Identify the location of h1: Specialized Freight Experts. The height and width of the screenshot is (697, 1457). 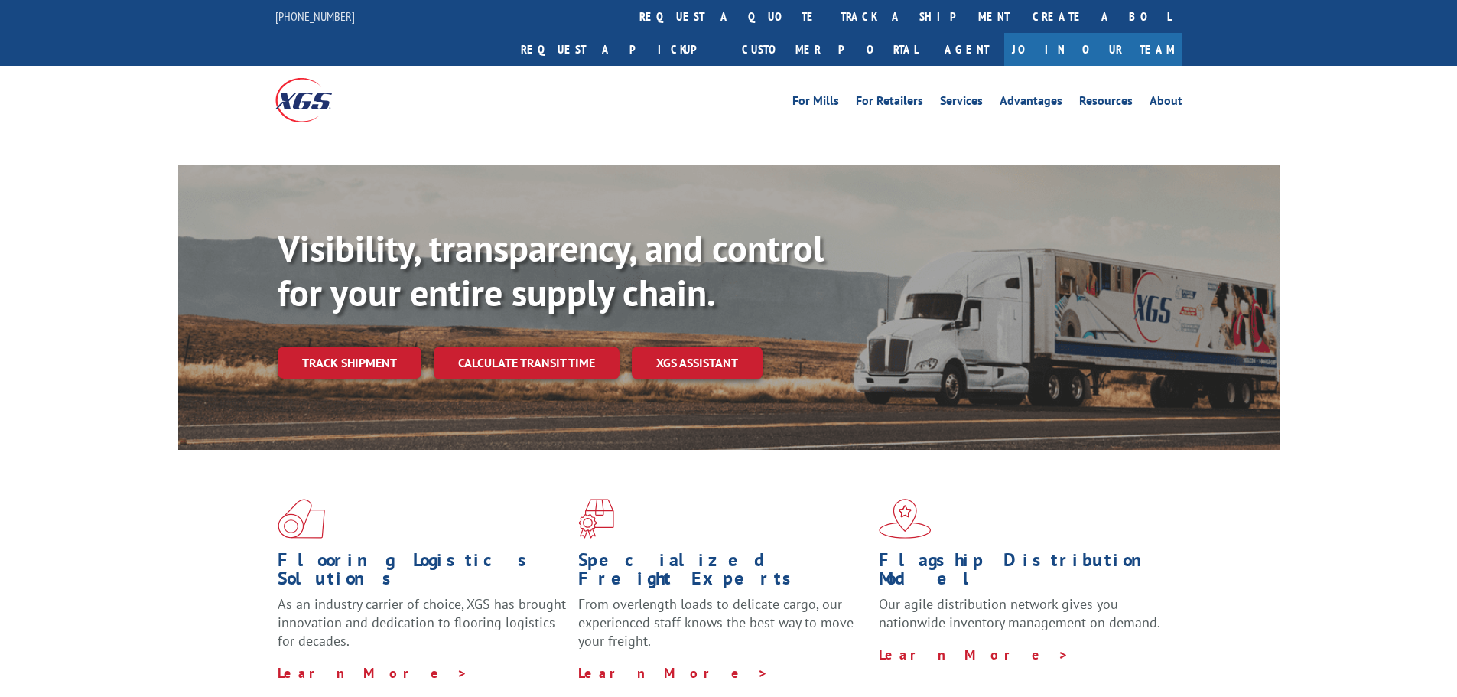
(723, 573).